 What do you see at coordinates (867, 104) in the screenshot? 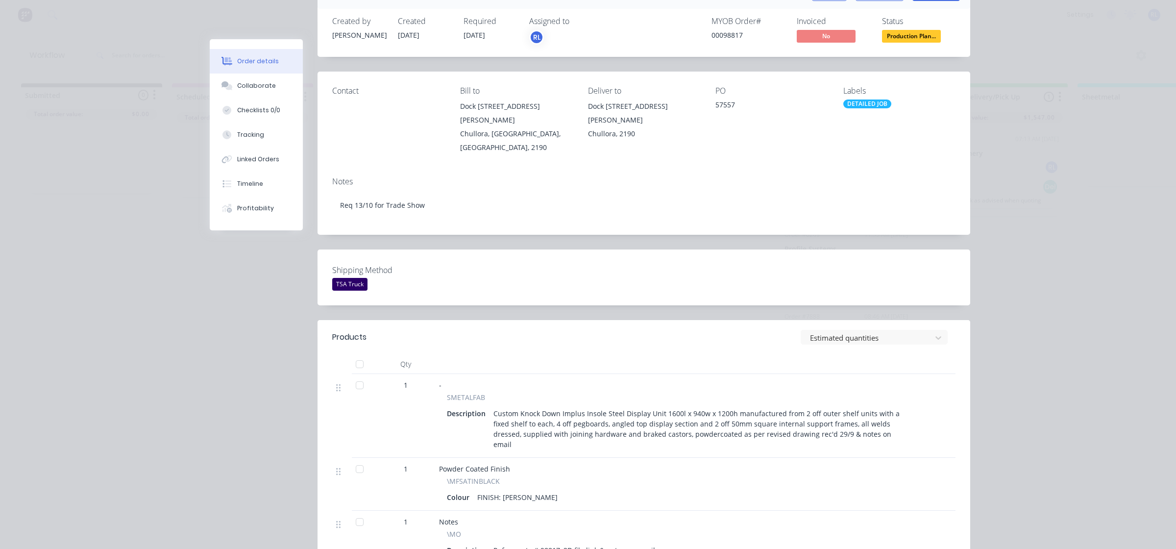
I see `div: DETAILED JOB` at bounding box center [867, 104].